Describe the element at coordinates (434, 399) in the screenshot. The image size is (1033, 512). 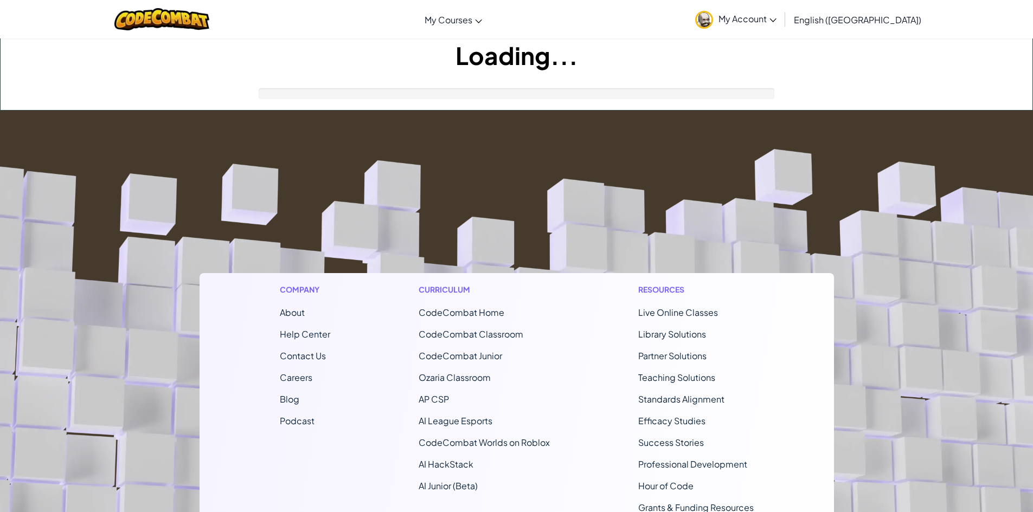
I see `a: AP CSP` at that location.